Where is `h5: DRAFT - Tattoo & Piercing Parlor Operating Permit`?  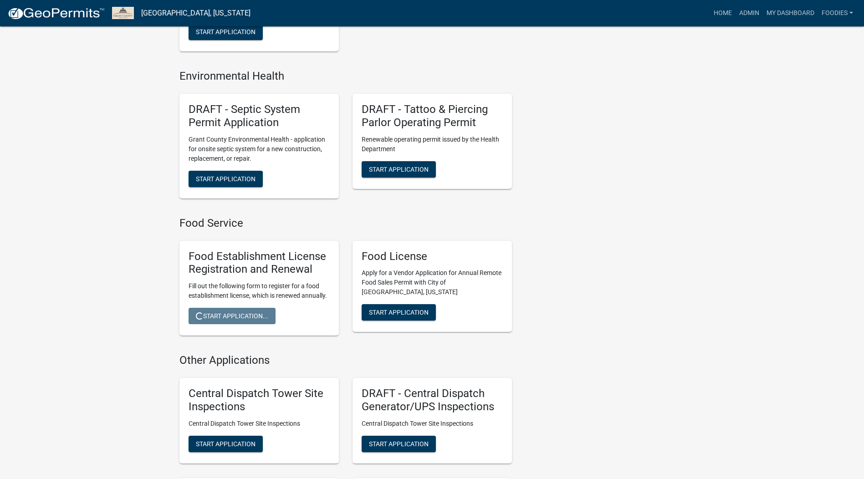 h5: DRAFT - Tattoo & Piercing Parlor Operating Permit is located at coordinates (432, 116).